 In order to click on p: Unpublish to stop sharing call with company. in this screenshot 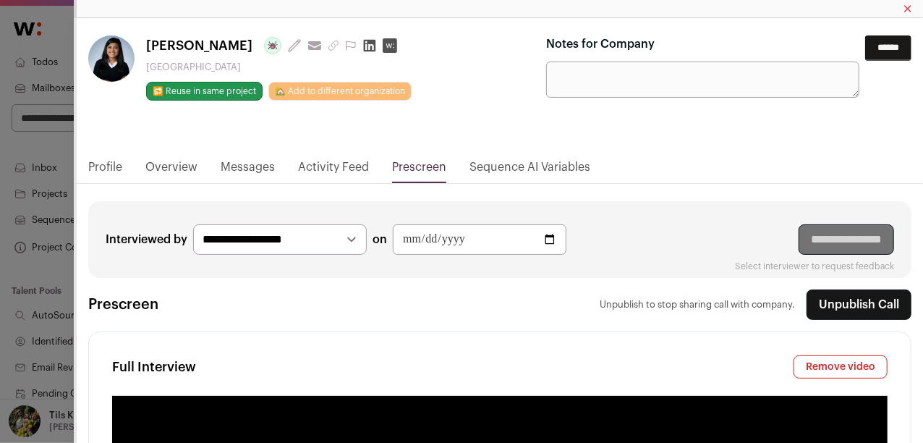, I will do `click(697, 304)`.